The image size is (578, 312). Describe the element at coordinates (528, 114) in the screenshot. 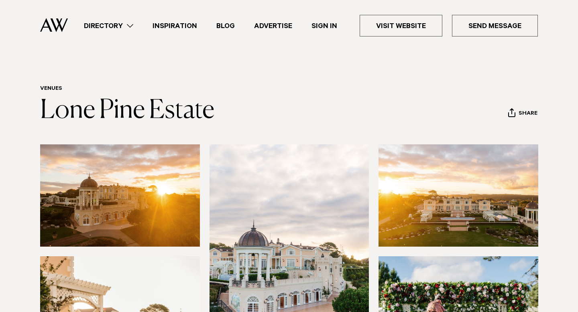

I see `span: Share` at that location.